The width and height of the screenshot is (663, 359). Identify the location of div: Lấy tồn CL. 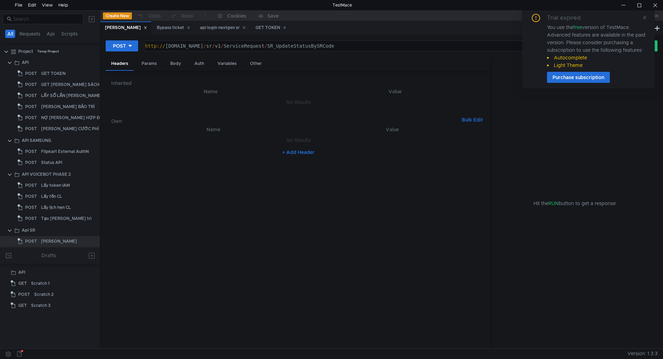
(51, 197).